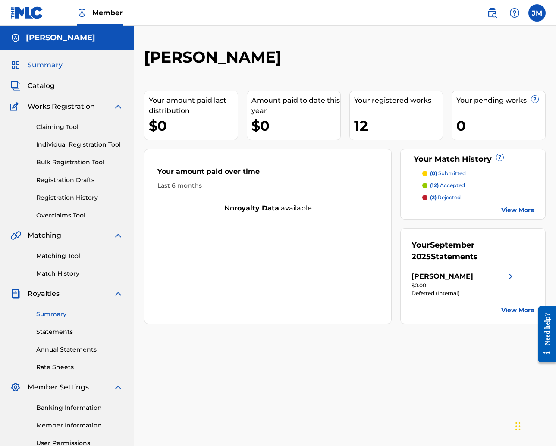 This screenshot has height=446, width=556. What do you see at coordinates (268, 174) in the screenshot?
I see `div: Your amount paid over time` at bounding box center [268, 174].